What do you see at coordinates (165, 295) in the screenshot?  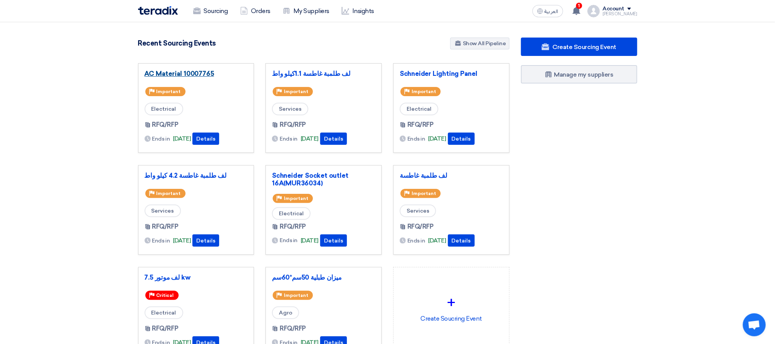 I see `span: Critical` at bounding box center [165, 295].